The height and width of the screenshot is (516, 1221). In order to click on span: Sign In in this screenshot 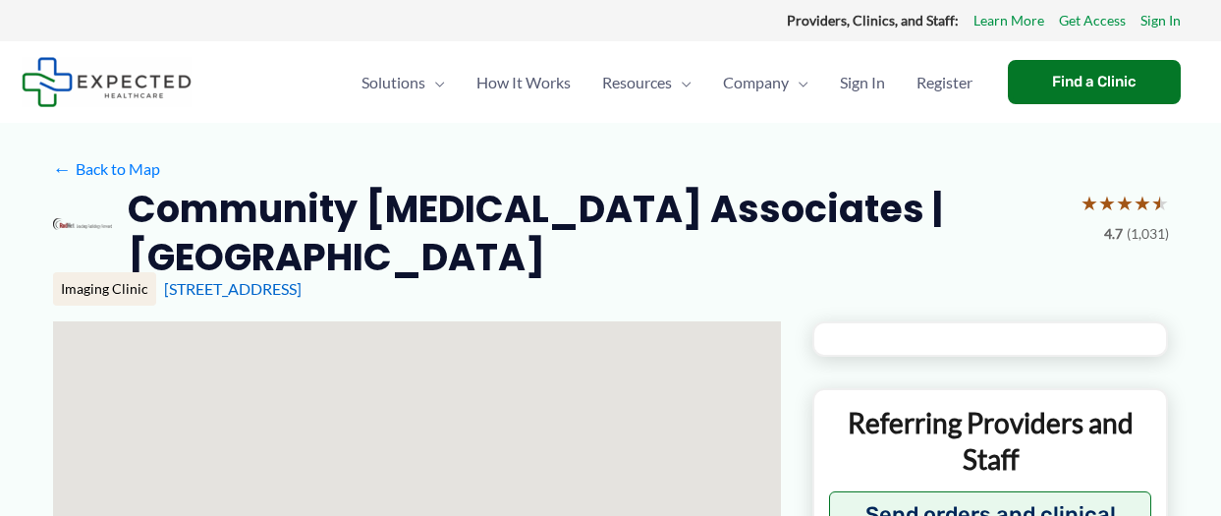, I will do `click(862, 82)`.